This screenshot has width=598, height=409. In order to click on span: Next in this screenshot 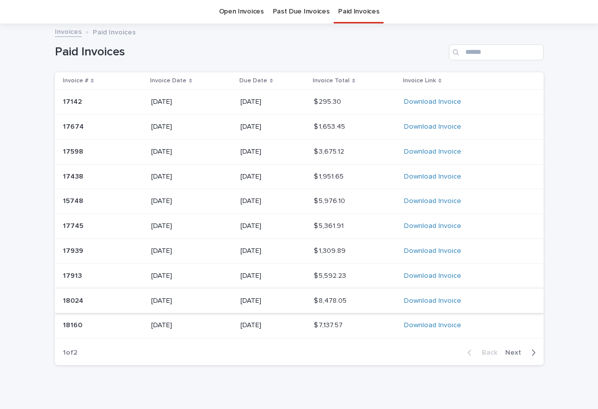, I will do `click(517, 353)`.